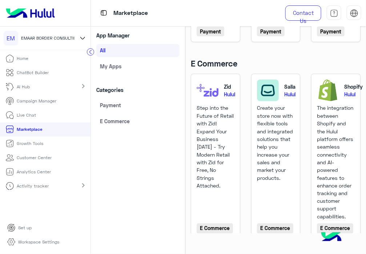 This screenshot has width=366, height=254. Describe the element at coordinates (33, 73) in the screenshot. I see `p: ChatBot Builder` at that location.